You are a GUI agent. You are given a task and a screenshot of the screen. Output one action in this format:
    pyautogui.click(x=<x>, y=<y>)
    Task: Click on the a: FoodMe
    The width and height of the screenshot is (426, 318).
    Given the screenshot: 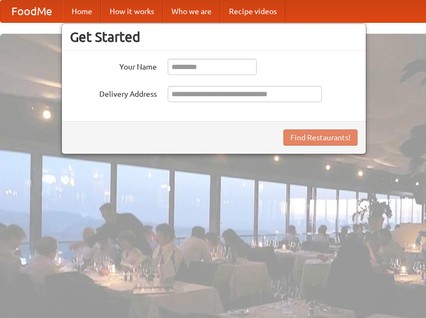 What is the action you would take?
    pyautogui.click(x=31, y=11)
    